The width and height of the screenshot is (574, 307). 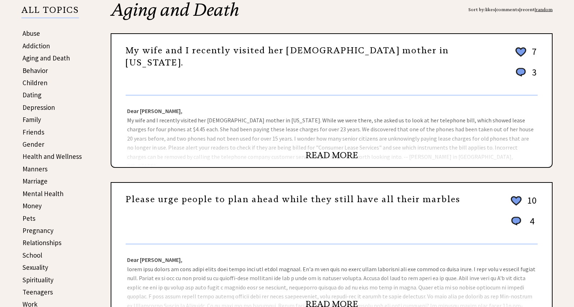 What do you see at coordinates (511, 10) in the screenshot?
I see `div: Sort by: | | |` at bounding box center [511, 10].